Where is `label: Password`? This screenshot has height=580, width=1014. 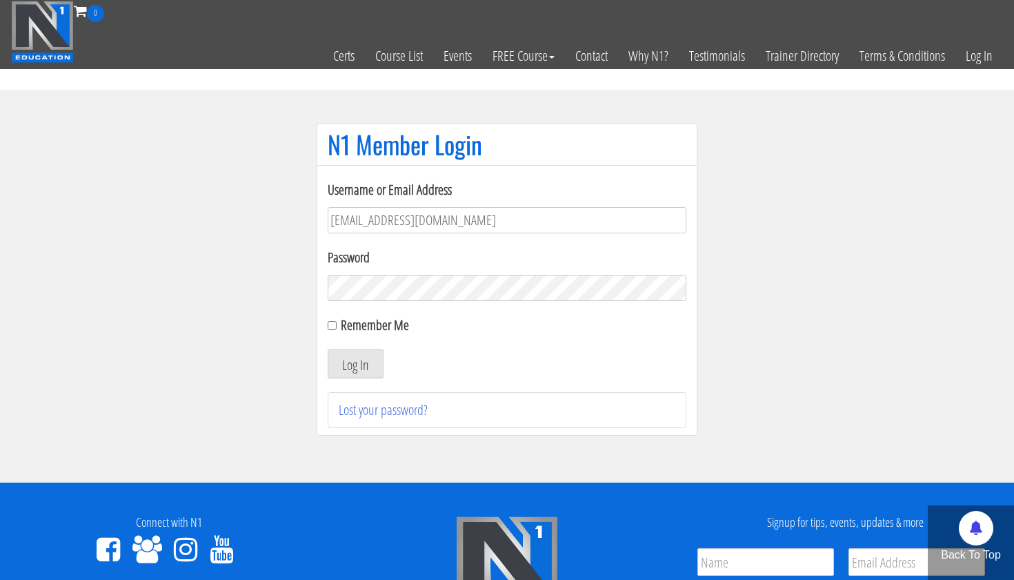
label: Password is located at coordinates (507, 257).